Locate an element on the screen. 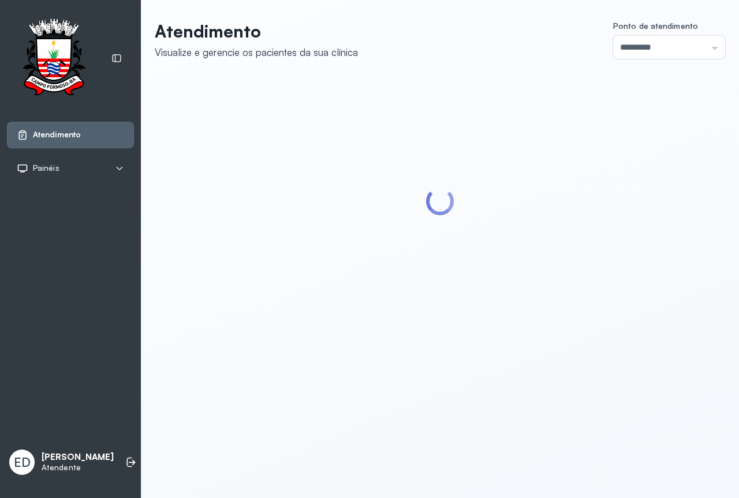 The image size is (739, 498). span: Atendimento is located at coordinates (57, 135).